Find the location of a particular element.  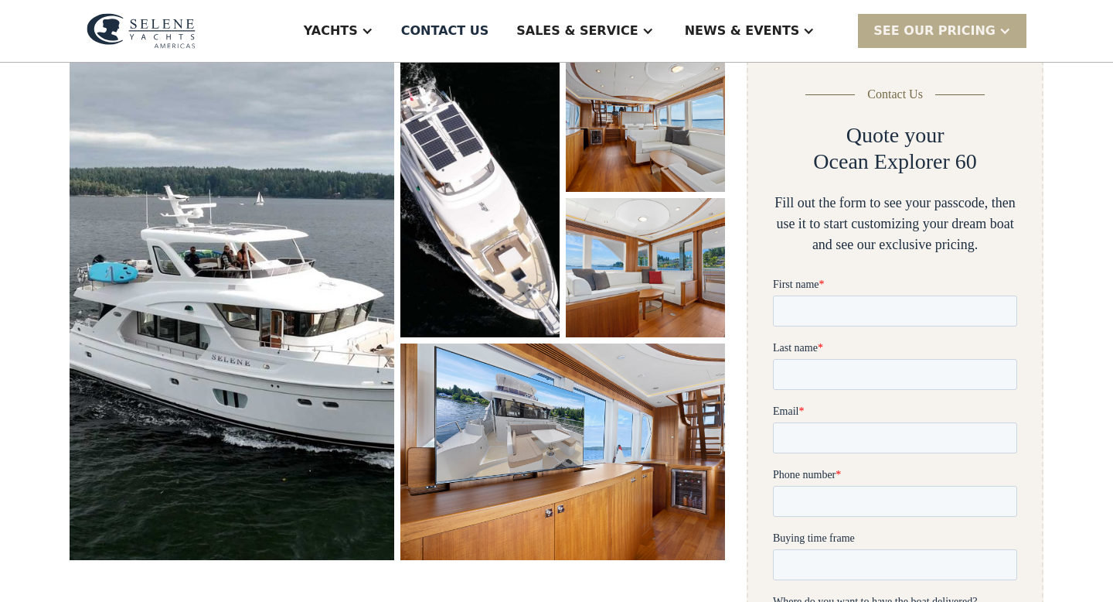

div: Yachts is located at coordinates (331, 31).